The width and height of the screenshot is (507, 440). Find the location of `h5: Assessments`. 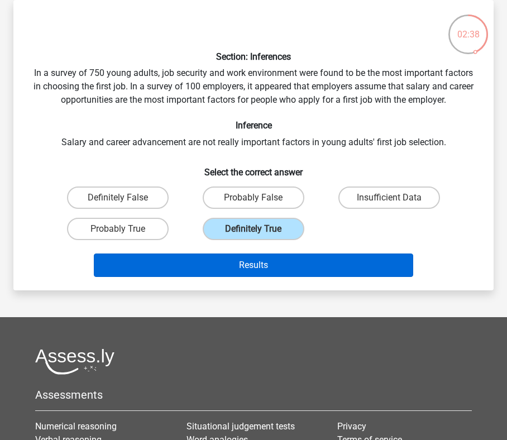

h5: Assessments is located at coordinates (253, 395).